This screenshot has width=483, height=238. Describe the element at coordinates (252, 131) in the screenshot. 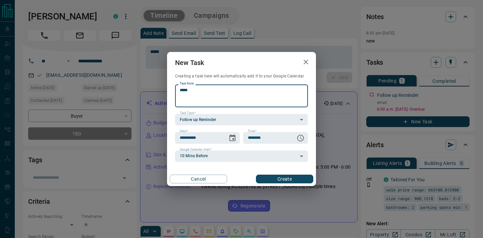

I see `label: Time` at that location.